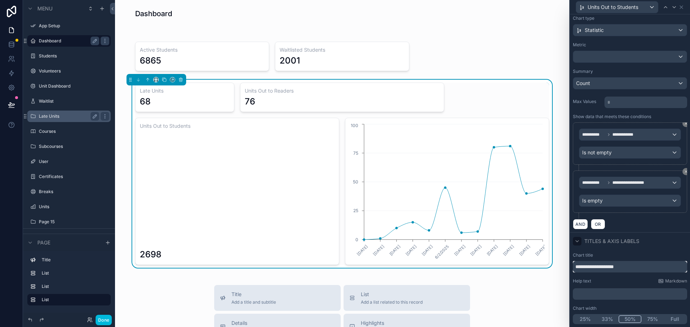  I want to click on button: Is empty, so click(630, 201).